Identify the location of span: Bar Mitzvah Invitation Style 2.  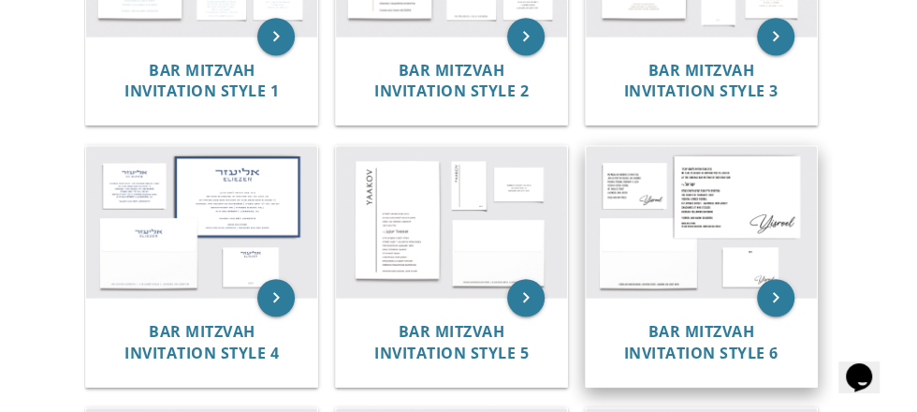
(451, 80).